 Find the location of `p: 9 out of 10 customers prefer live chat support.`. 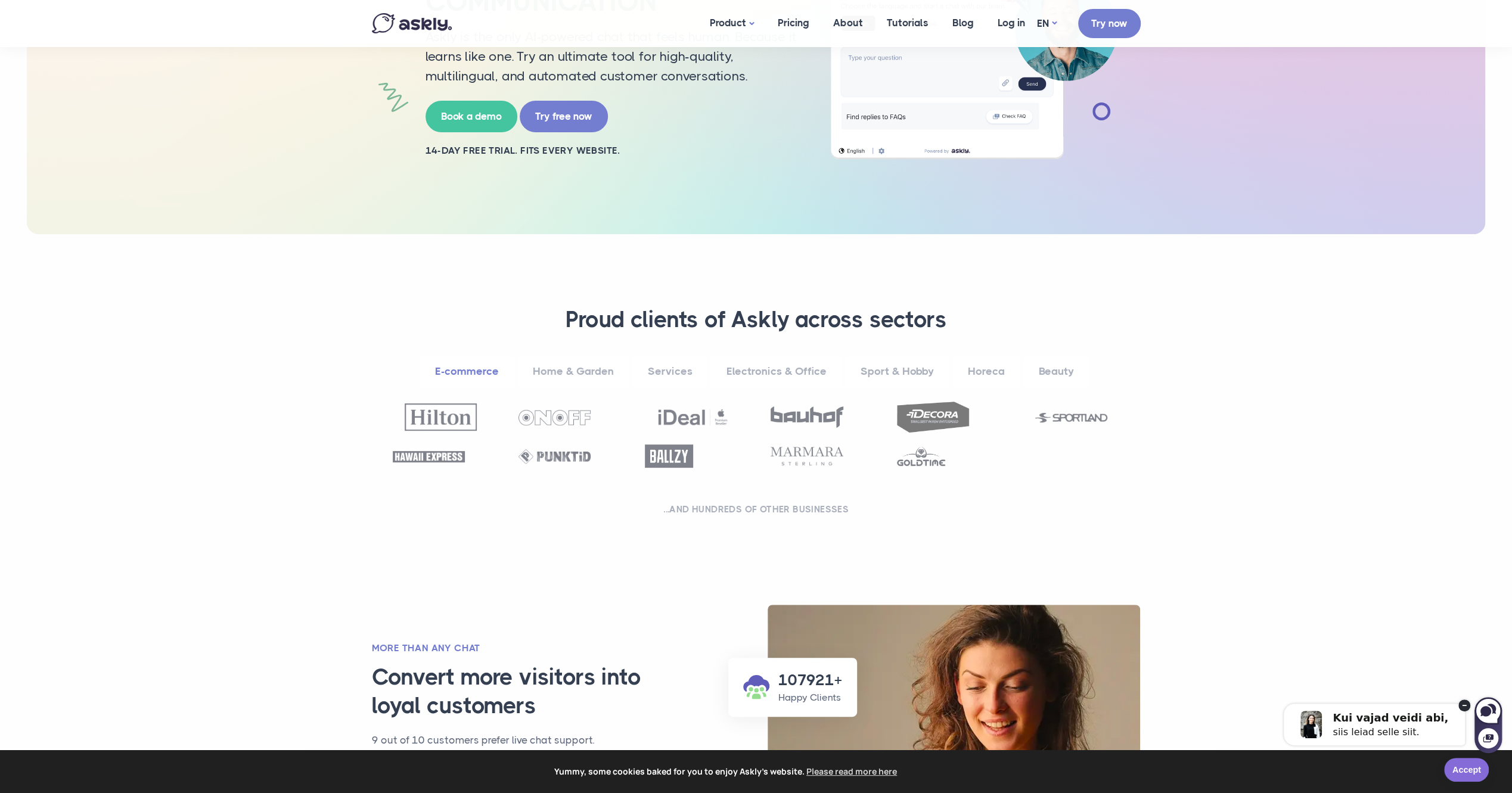

p: 9 out of 10 customers prefer live chat support. is located at coordinates (525, 740).